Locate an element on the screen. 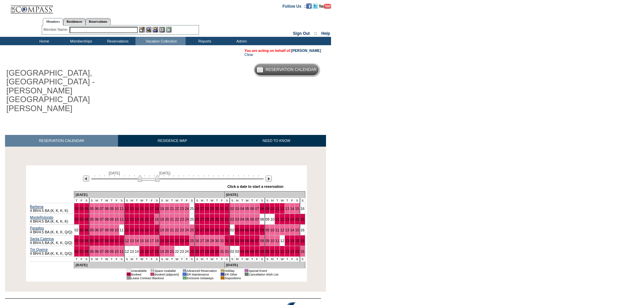 The height and width of the screenshot is (305, 642). a: RESERVATION CALENDAR is located at coordinates (62, 141).